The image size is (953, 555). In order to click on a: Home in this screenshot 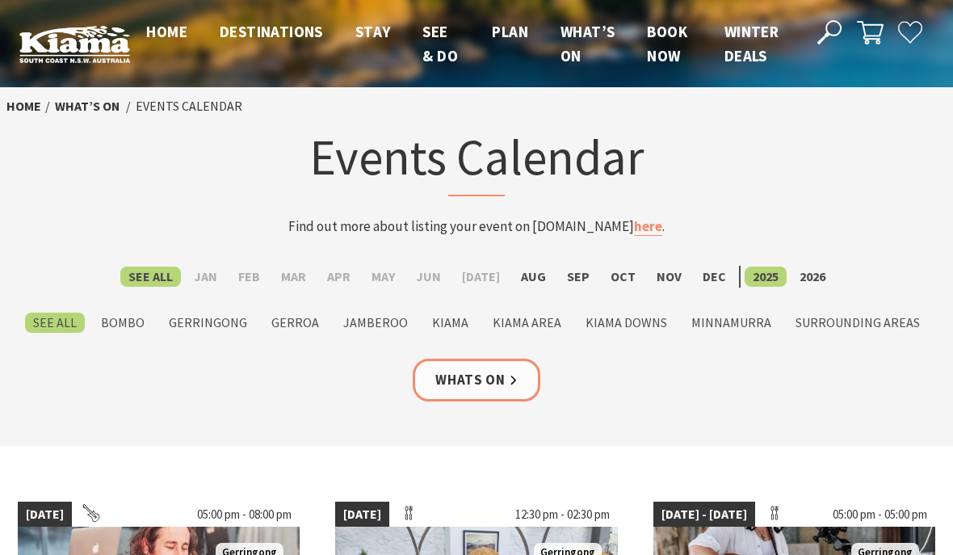, I will do `click(23, 106)`.